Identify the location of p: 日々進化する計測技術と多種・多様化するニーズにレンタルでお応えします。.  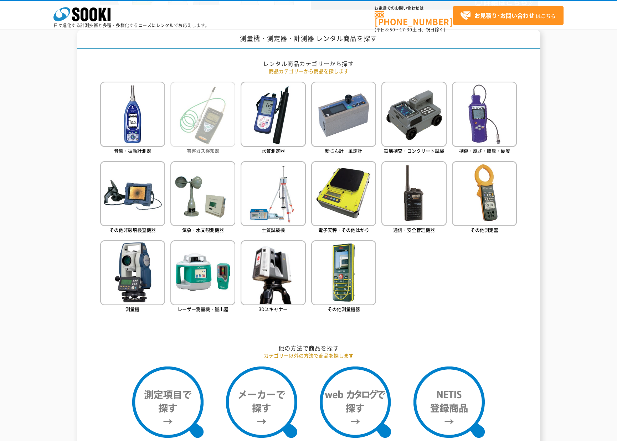
(132, 25).